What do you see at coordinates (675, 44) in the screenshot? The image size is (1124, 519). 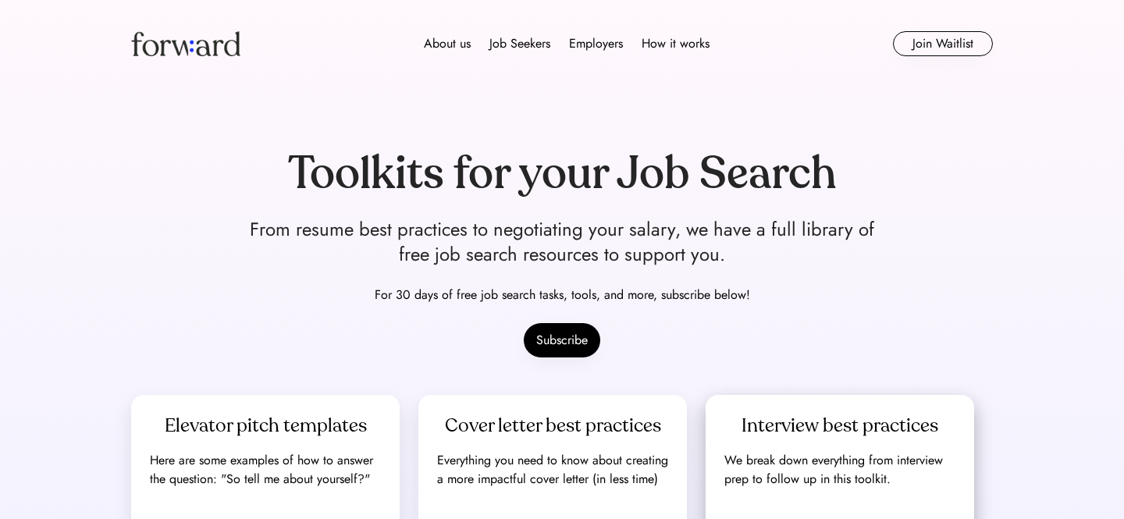 I see `div: How it works` at bounding box center [675, 44].